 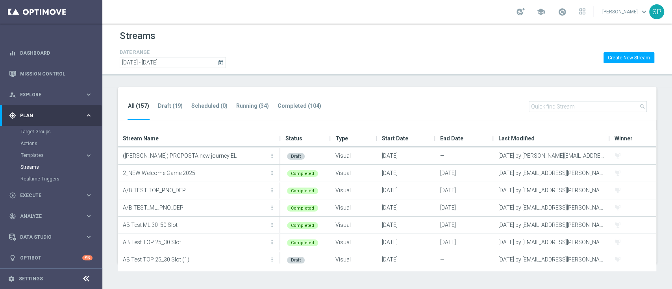 What do you see at coordinates (195, 190) in the screenshot?
I see `p: A/B TEST TOP_PNO_DEP` at bounding box center [195, 190].